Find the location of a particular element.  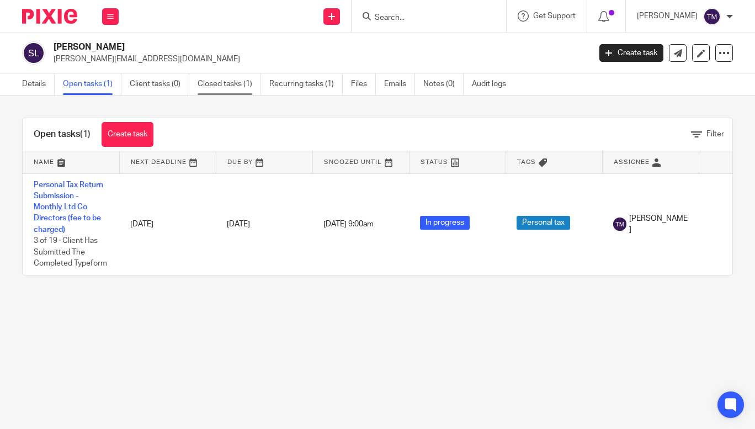

a: Closed tasks (1) is located at coordinates (229, 84).